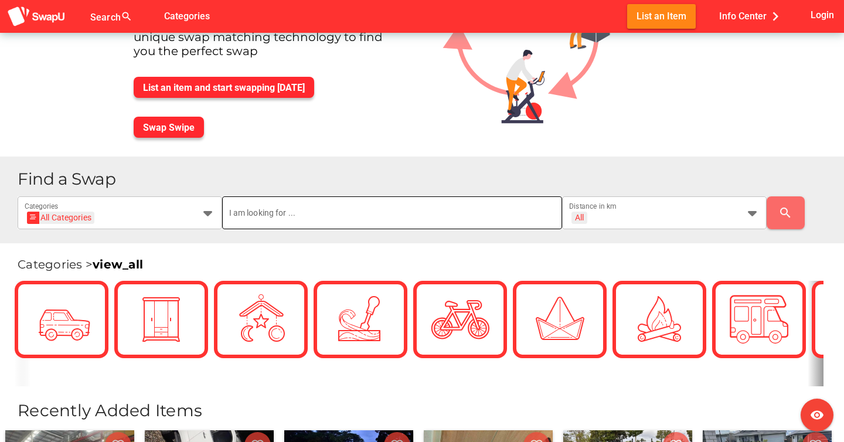  What do you see at coordinates (187, 16) in the screenshot?
I see `span: Categories` at bounding box center [187, 16].